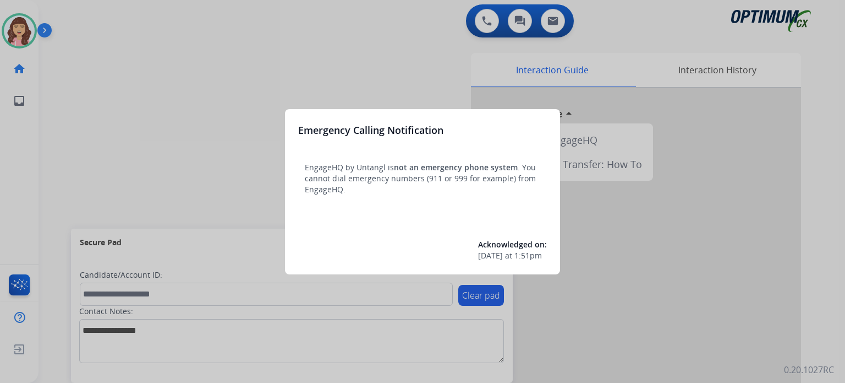  What do you see at coordinates (371, 130) in the screenshot?
I see `h3: Emergency Calling Notification` at bounding box center [371, 130].